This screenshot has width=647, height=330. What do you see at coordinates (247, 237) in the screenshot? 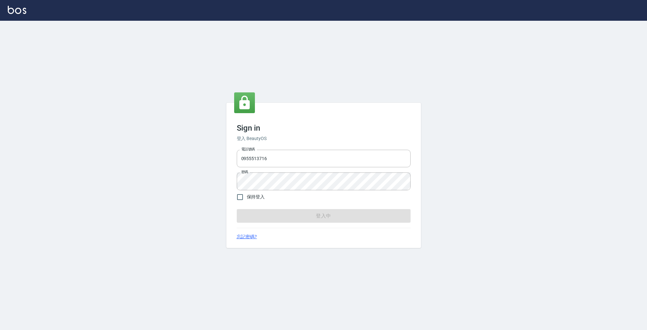
I see `a: 忘記密碼?` at bounding box center [247, 237].